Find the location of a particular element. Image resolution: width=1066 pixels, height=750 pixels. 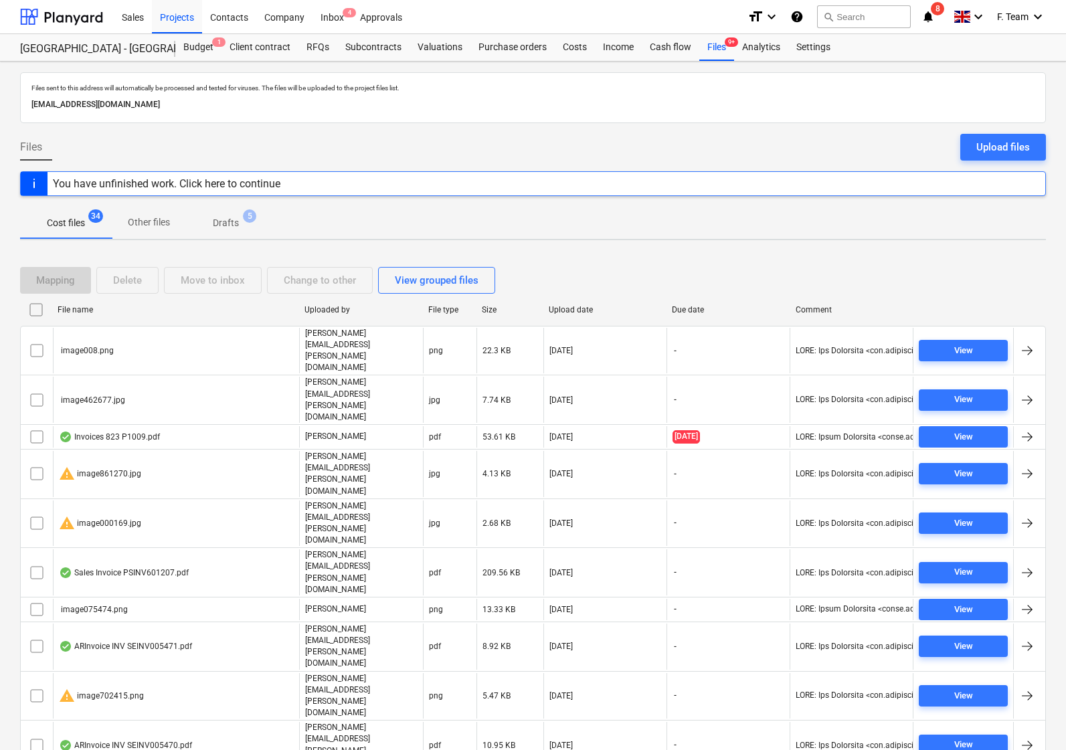

div: Sales Invoice PSINV601207.pdf is located at coordinates (124, 573).